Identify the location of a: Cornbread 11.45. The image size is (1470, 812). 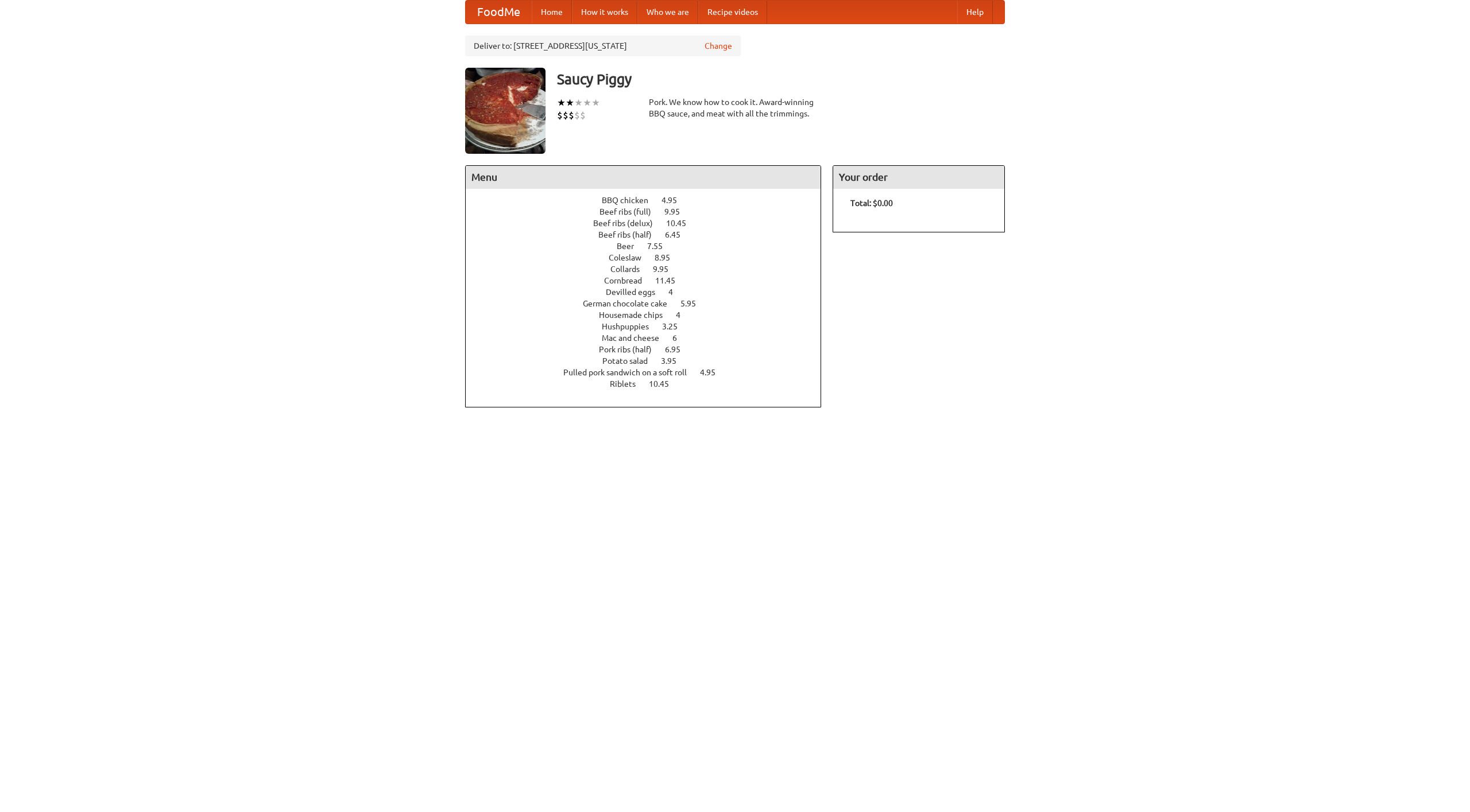
(650, 281).